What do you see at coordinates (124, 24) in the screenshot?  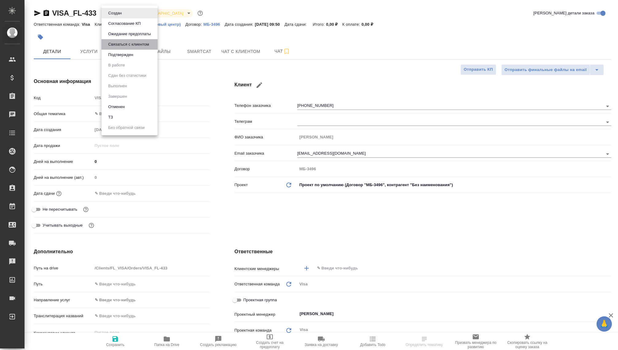 I see `button: Согласование КП` at bounding box center [124, 24].